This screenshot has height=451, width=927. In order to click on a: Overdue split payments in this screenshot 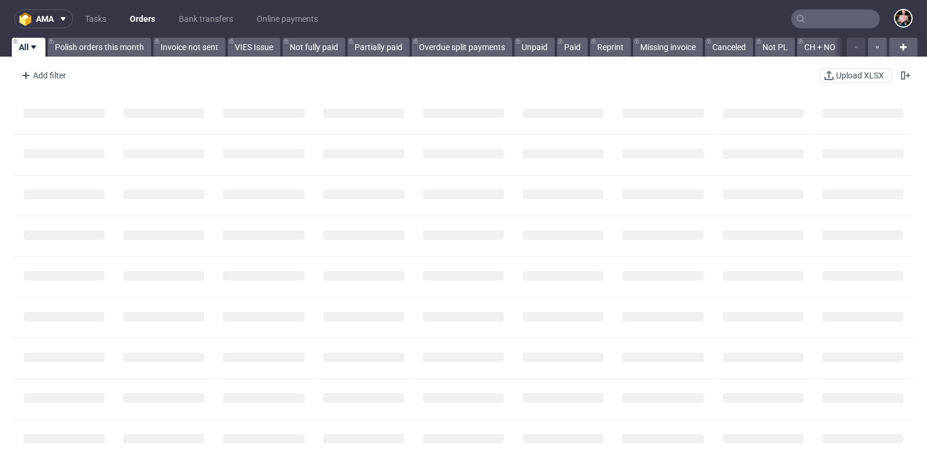, I will do `click(462, 47)`.